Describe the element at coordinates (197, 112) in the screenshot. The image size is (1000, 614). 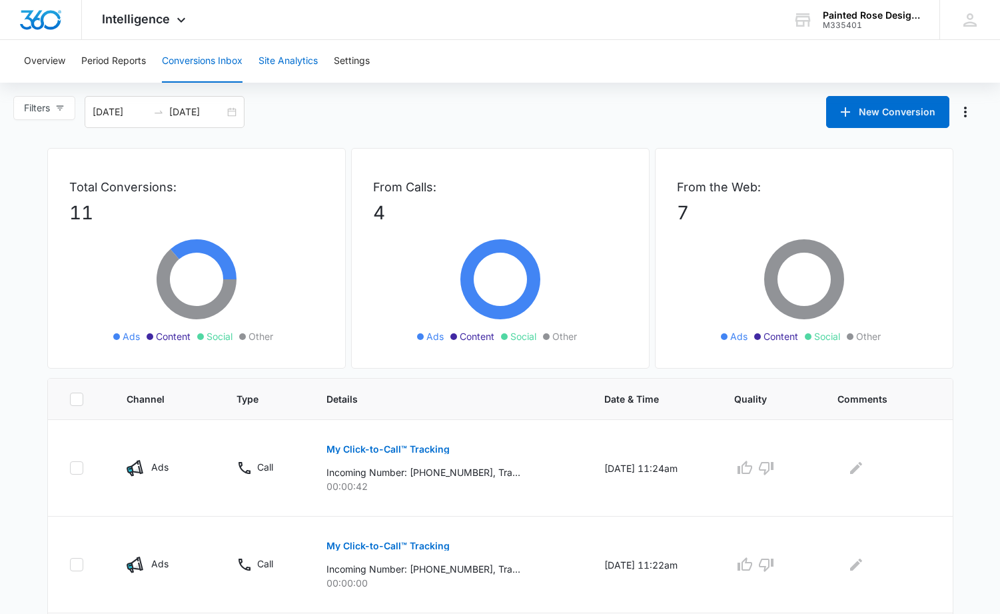
I see `input: End date` at that location.